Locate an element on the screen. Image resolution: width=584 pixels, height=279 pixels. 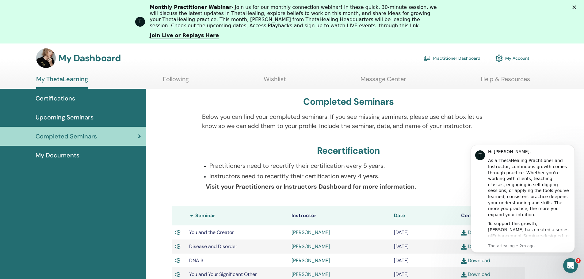
a: Message Center is located at coordinates (383, 81).